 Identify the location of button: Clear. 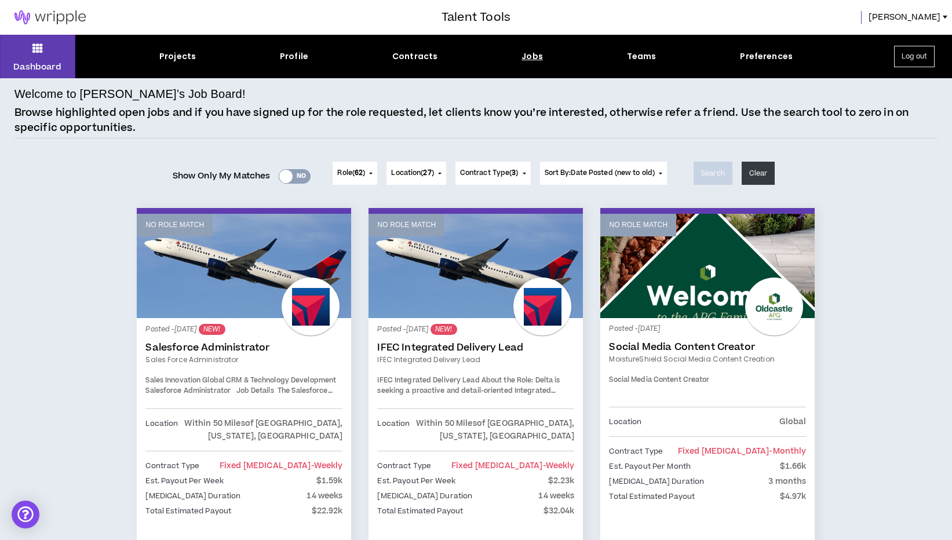
(758, 173).